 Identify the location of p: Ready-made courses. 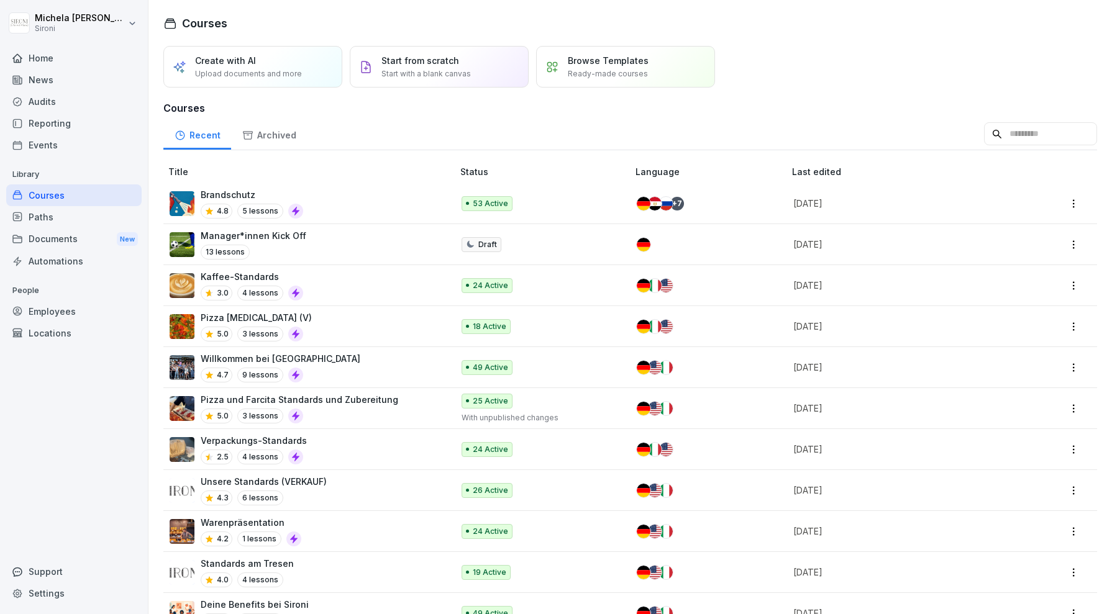
(607, 74).